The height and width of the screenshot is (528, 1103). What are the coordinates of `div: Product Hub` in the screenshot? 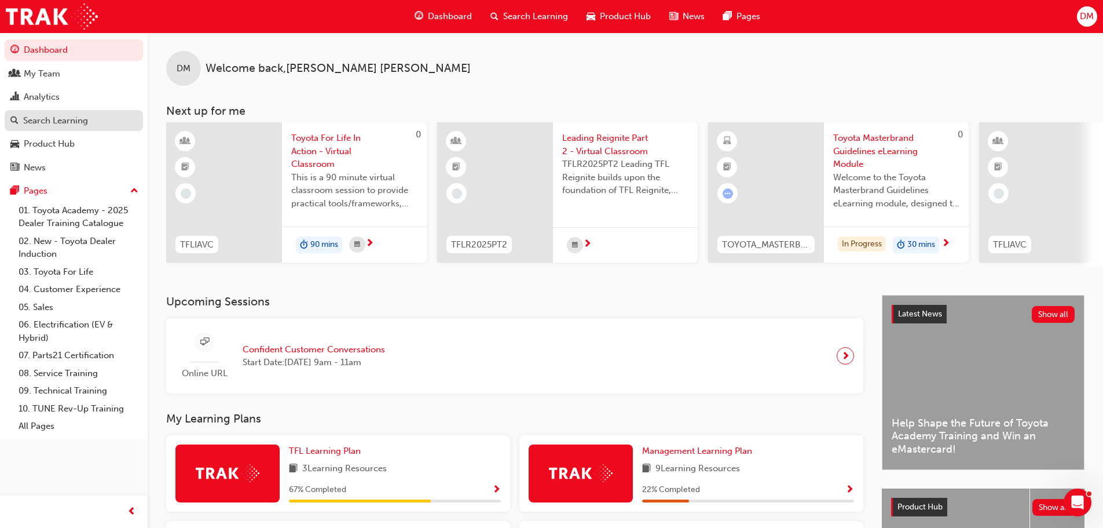 It's located at (49, 144).